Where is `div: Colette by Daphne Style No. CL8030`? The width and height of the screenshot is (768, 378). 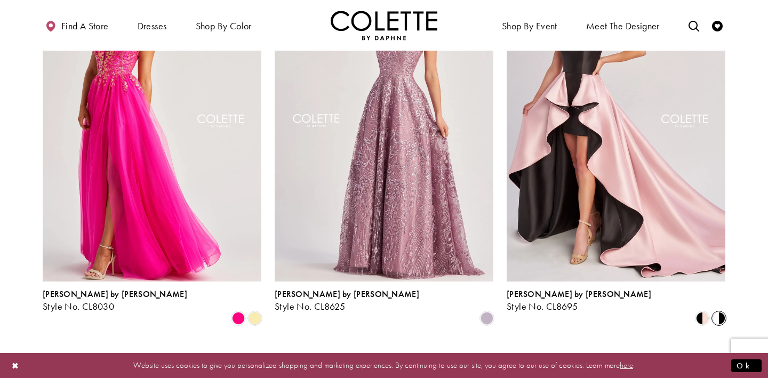
div: Colette by Daphne Style No. CL8030 is located at coordinates (115, 301).